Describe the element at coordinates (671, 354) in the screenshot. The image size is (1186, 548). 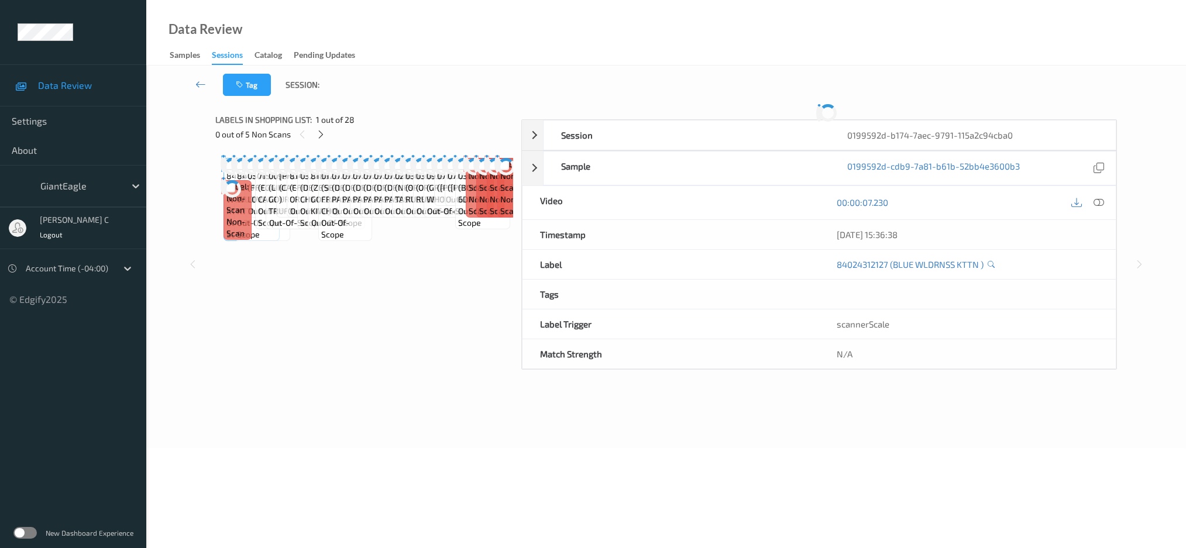
I see `div: Match Strength` at that location.